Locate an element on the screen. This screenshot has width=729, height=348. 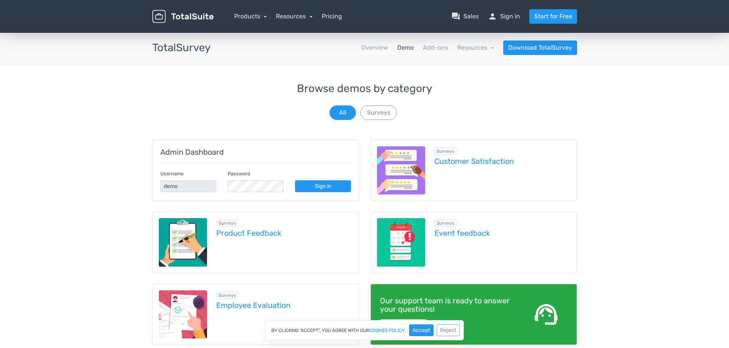
img: TotalSuite for WordPress is located at coordinates (183, 16).